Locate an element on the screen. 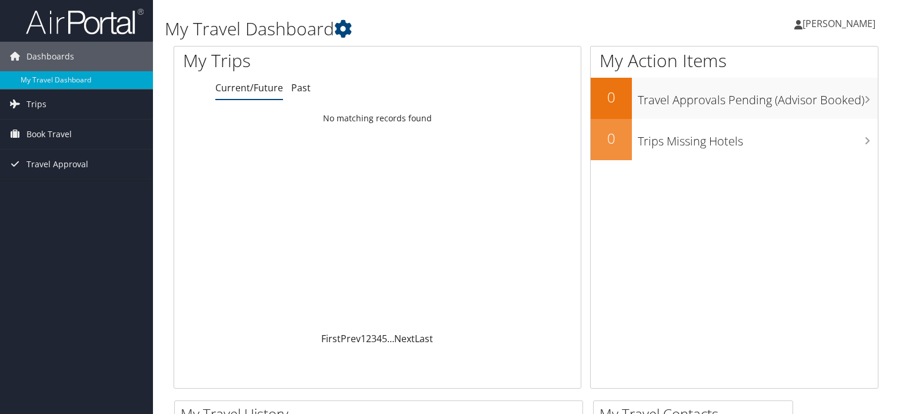 The height and width of the screenshot is (414, 899). a: Prev is located at coordinates (351, 338).